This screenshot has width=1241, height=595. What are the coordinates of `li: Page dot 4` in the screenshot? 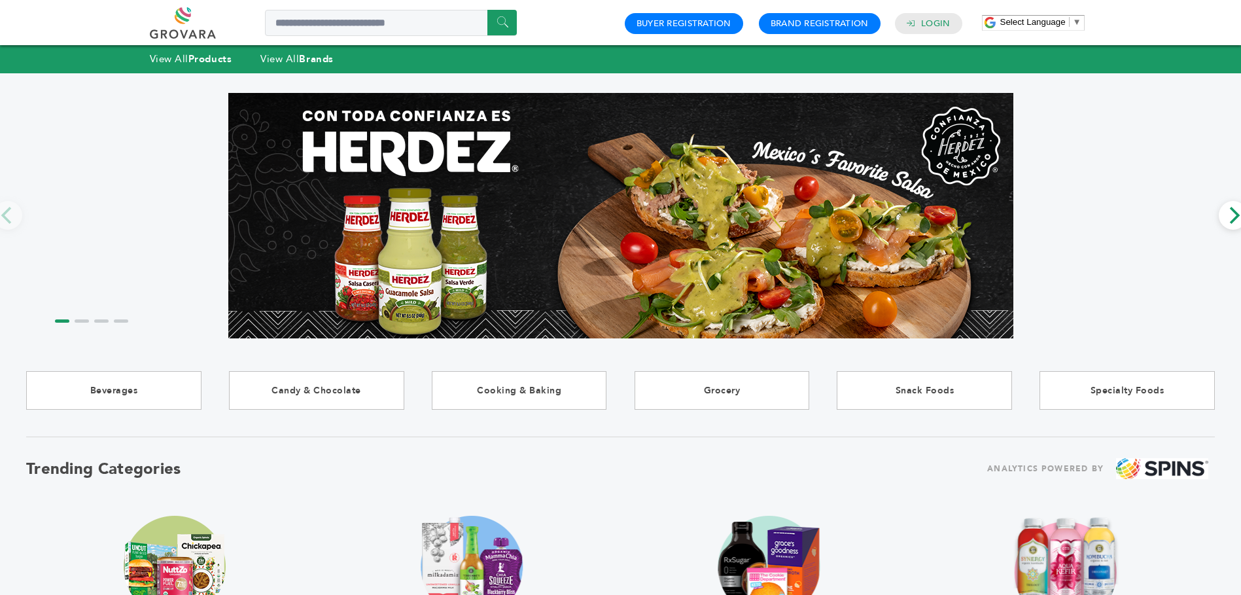 It's located at (121, 320).